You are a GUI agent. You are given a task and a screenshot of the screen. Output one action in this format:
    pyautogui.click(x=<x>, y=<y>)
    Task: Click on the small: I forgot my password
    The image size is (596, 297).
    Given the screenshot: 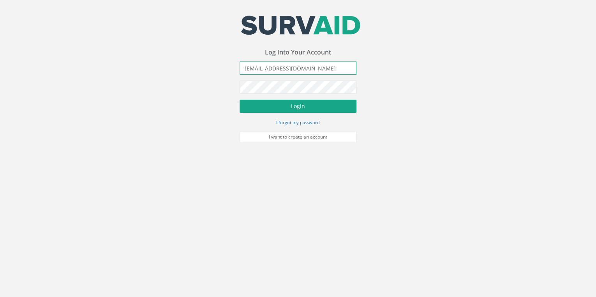 What is the action you would take?
    pyautogui.click(x=298, y=122)
    